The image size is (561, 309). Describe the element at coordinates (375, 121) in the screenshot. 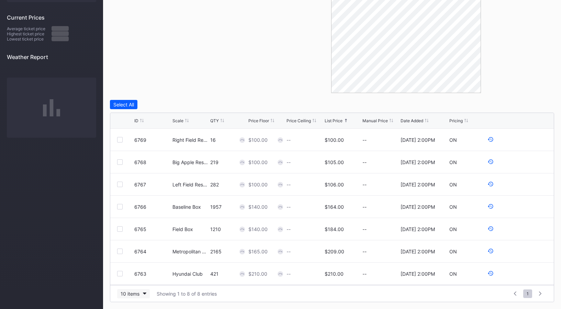

I see `div: Manual Price` at that location.